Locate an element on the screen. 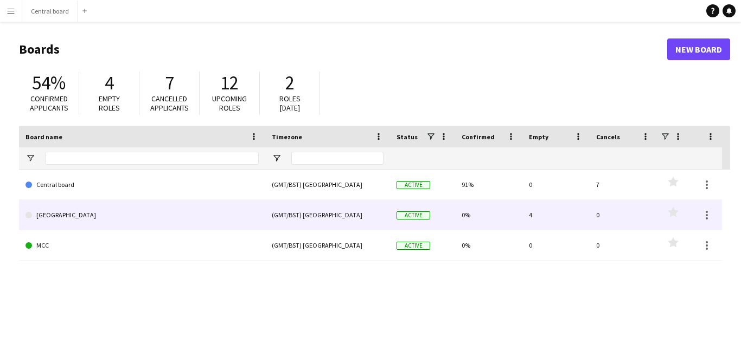 The height and width of the screenshot is (343, 741). span: Cancelled applicants is located at coordinates (169, 103).